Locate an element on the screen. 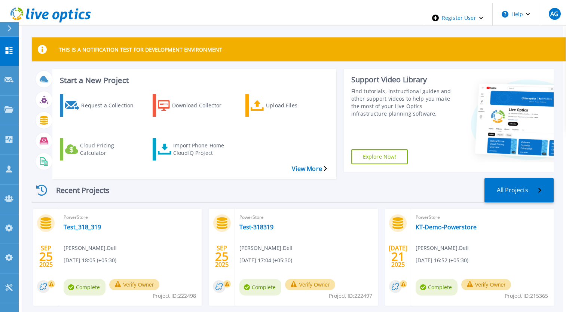  span: AG is located at coordinates (555, 14).